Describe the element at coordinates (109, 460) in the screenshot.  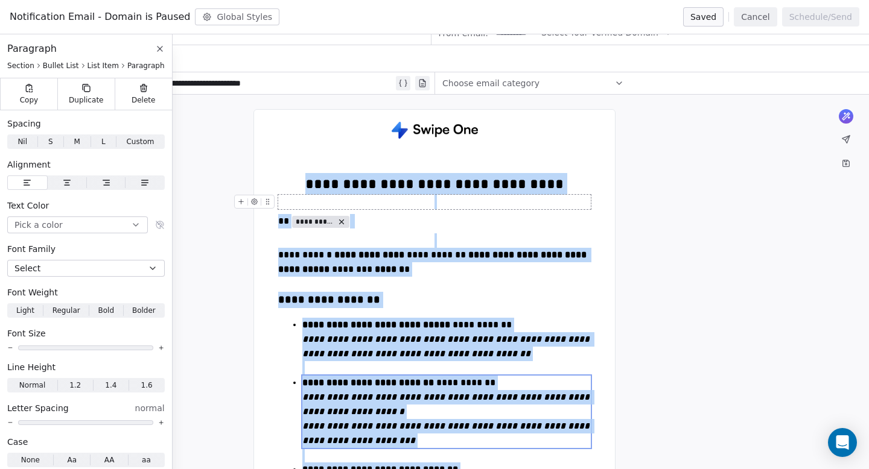
I see `span: AA` at that location.